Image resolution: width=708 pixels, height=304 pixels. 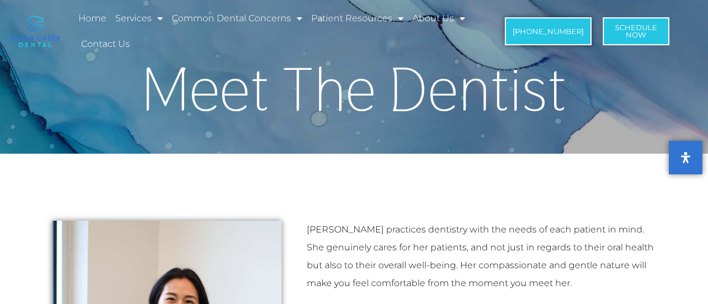 I want to click on img: logo, so click(x=35, y=31).